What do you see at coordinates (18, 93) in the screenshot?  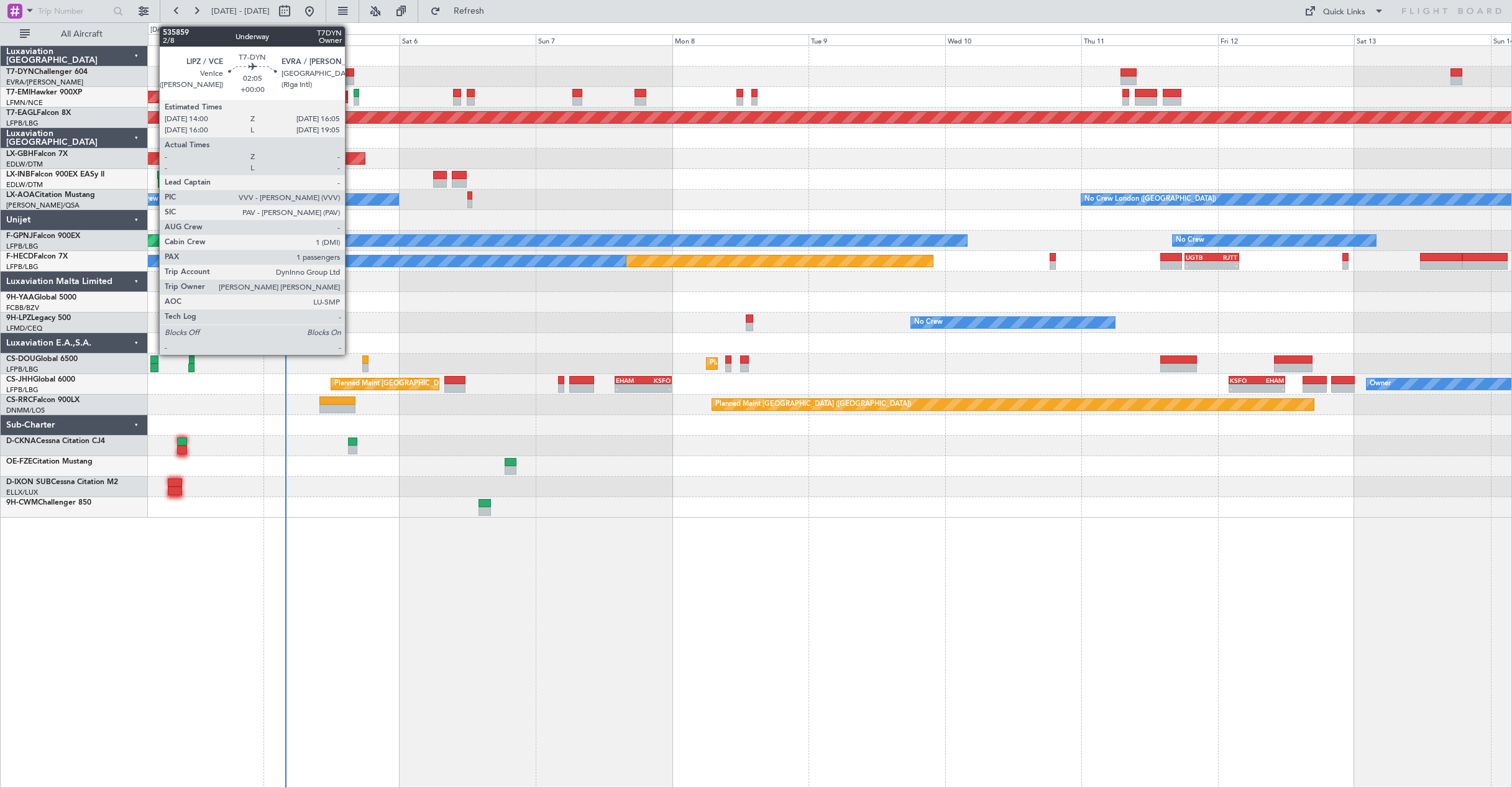 I see `span: T7-EMI` at bounding box center [18, 93].